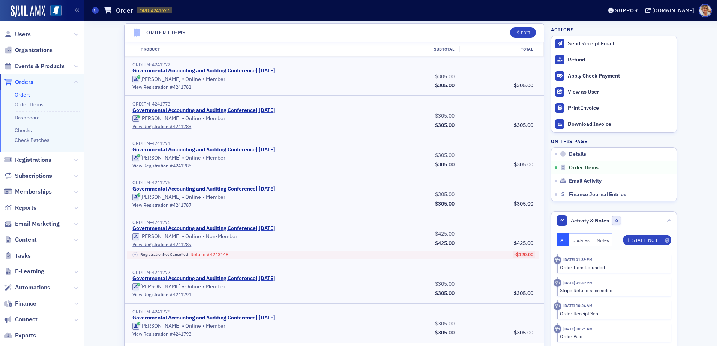  What do you see at coordinates (420, 49) in the screenshot?
I see `div: Subtotal` at bounding box center [420, 49].